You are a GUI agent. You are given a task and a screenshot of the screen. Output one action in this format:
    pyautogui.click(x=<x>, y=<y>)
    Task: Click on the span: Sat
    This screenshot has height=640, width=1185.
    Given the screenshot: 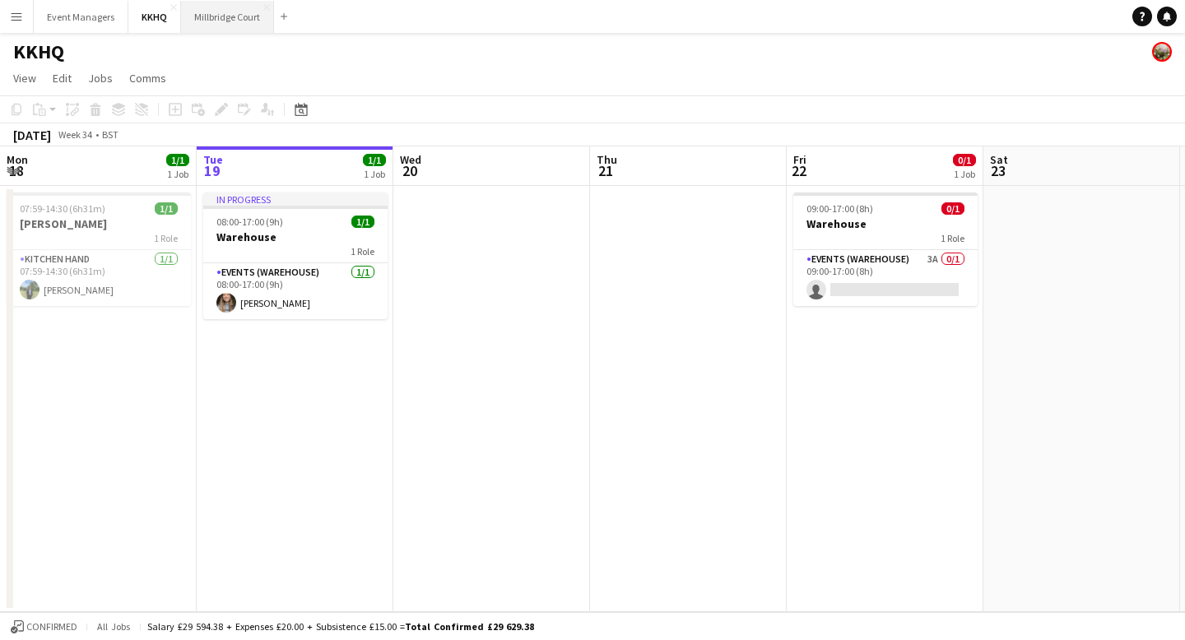 What is the action you would take?
    pyautogui.click(x=999, y=160)
    